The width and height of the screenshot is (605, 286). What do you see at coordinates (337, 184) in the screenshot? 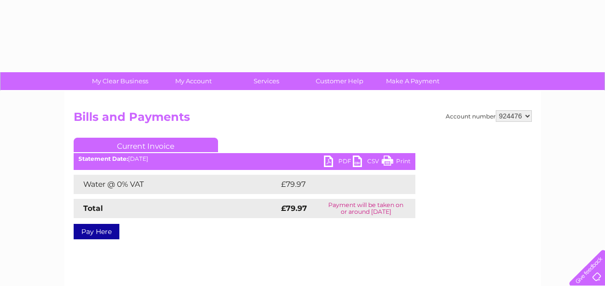
I see `td: £79.97` at bounding box center [337, 184].